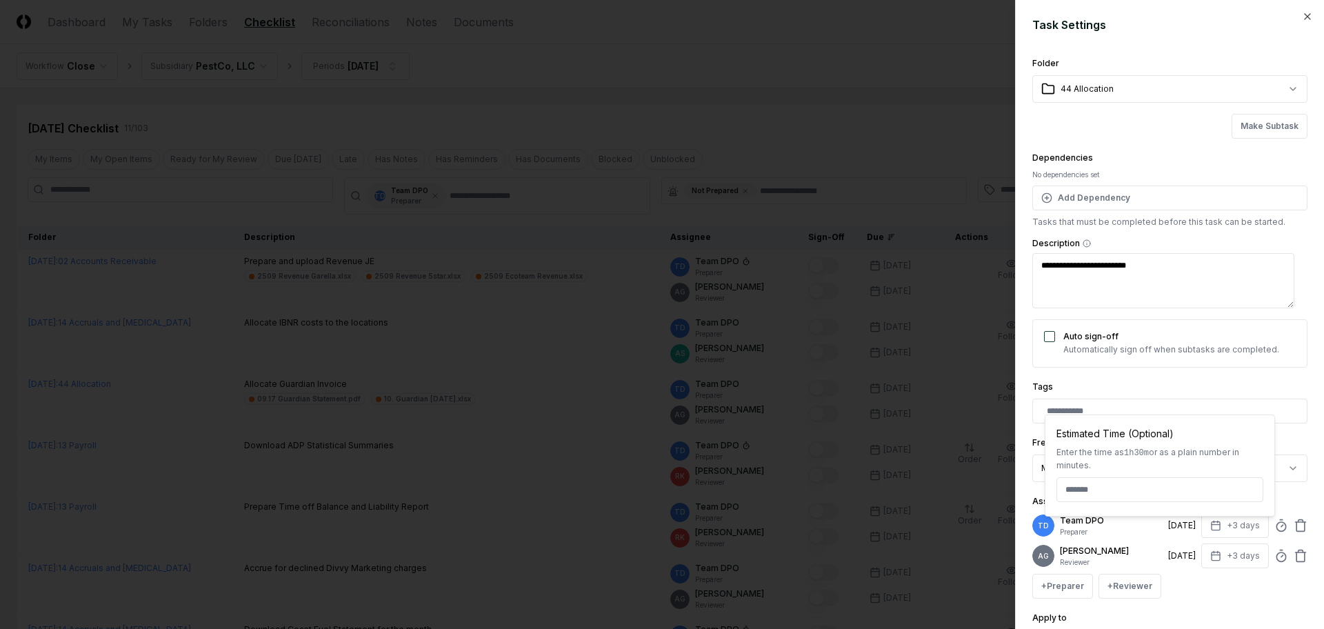 This screenshot has height=629, width=1324. What do you see at coordinates (1169, 25) in the screenshot?
I see `h2: Task Settings` at bounding box center [1169, 25].